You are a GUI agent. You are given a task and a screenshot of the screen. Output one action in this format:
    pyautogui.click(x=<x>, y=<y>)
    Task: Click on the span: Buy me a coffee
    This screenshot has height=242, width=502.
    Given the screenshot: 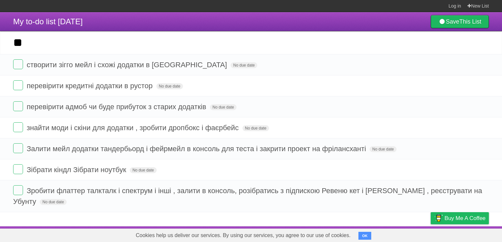 What is the action you would take?
    pyautogui.click(x=465, y=218)
    